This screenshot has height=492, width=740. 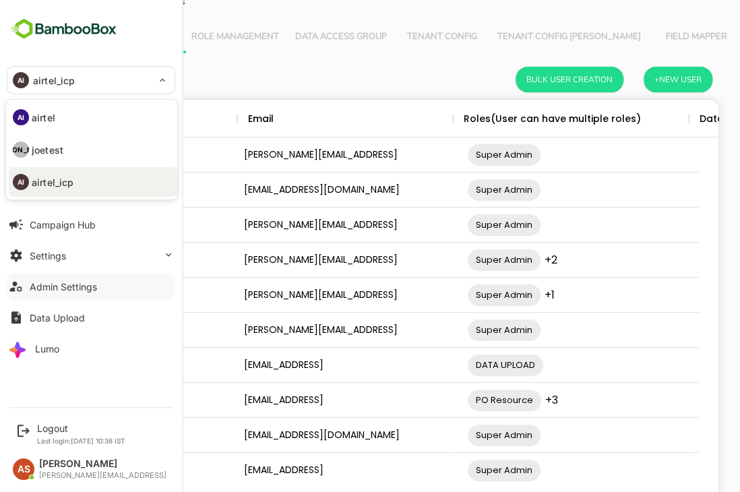 What do you see at coordinates (346, 37) in the screenshot?
I see `div: Vertical tabs example` at bounding box center [346, 37].